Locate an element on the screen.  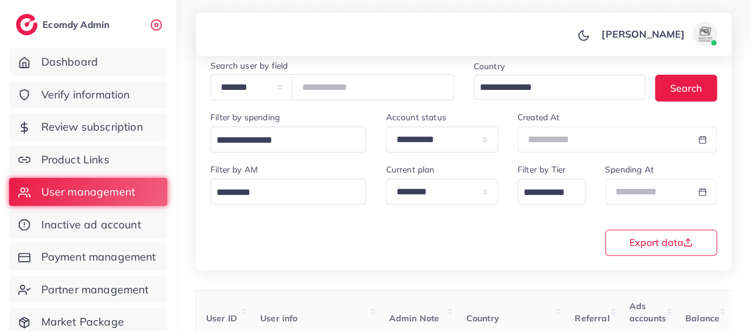
a: Verify information is located at coordinates (88, 95).